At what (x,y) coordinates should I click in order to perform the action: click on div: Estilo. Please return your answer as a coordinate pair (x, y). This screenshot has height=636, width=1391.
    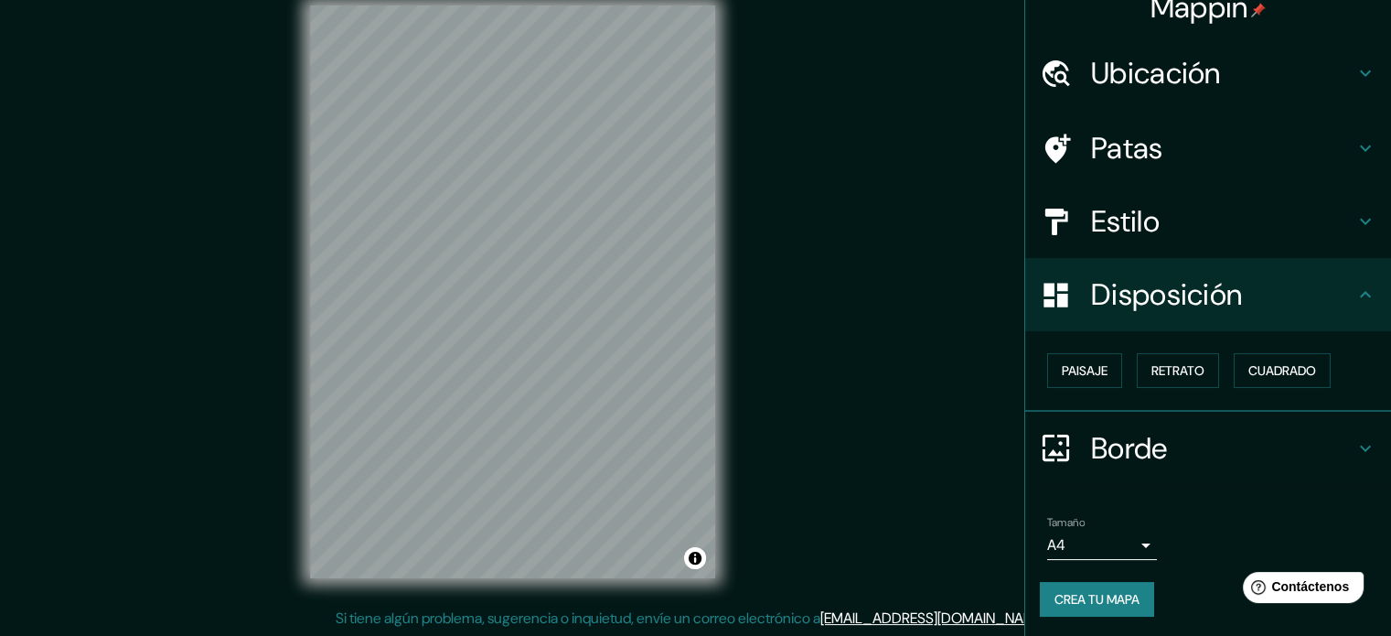
    Looking at the image, I should click on (1208, 221).